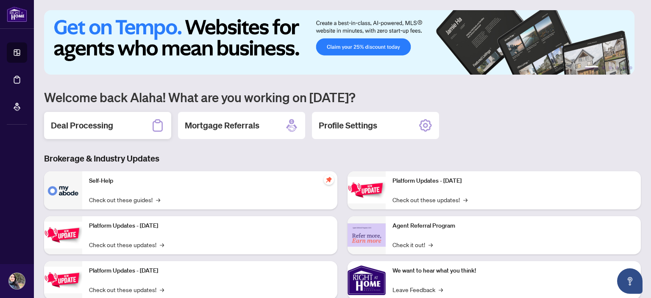 This screenshot has height=298, width=651. I want to click on button: 1, so click(592, 68).